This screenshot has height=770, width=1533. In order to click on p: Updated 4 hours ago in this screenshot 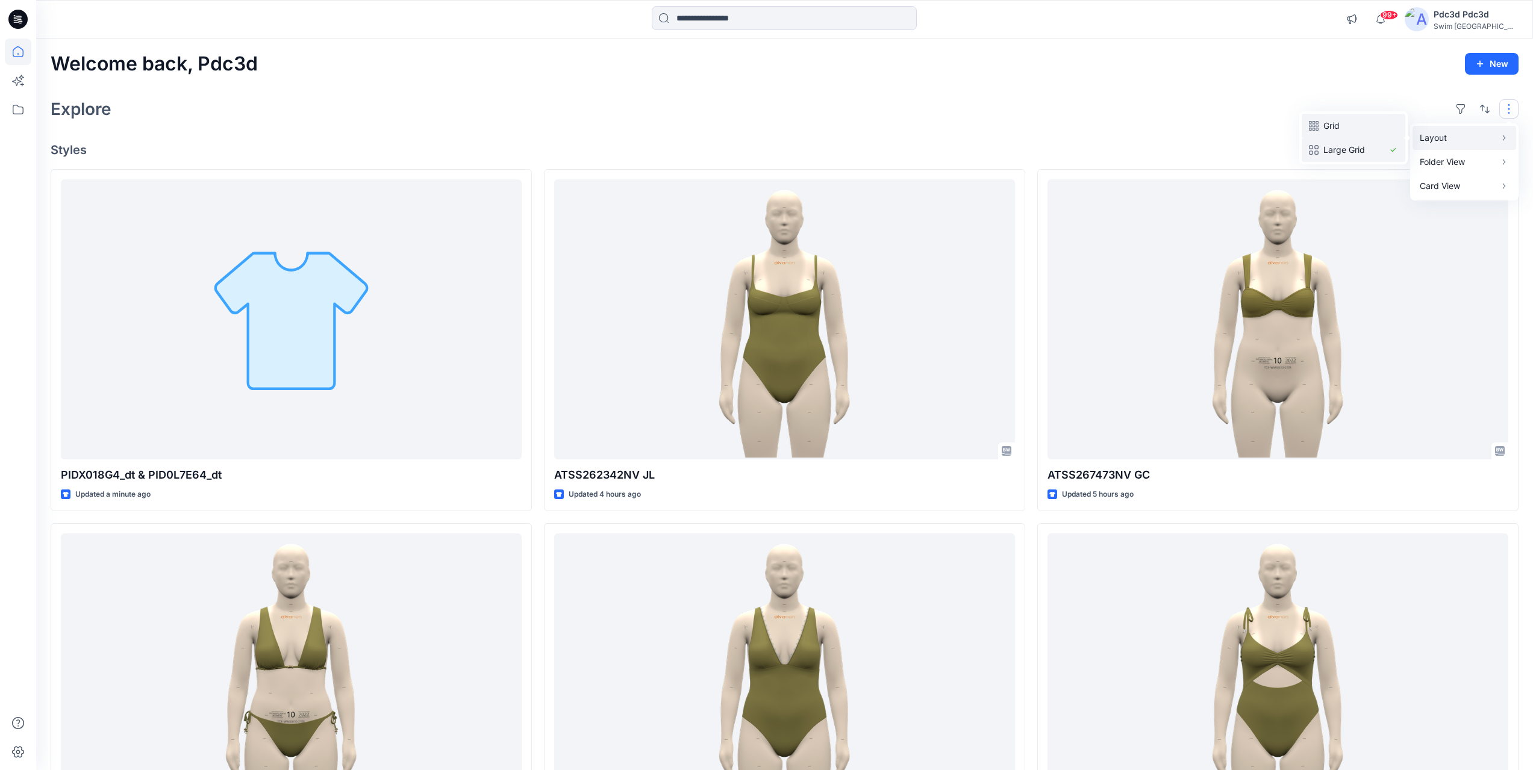, I will do `click(605, 495)`.